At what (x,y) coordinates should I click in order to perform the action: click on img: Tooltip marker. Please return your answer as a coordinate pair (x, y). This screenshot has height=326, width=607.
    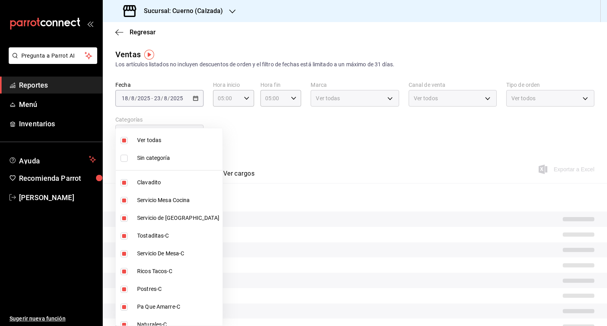
    Looking at the image, I should click on (149, 54).